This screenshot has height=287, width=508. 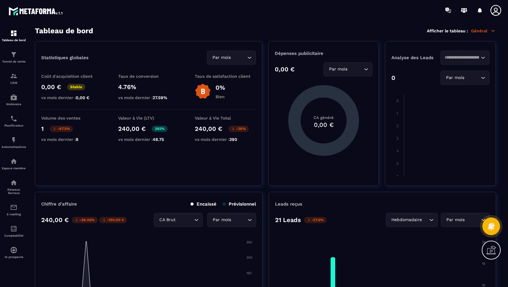 I want to click on p: Valeur à Vie Total, so click(x=225, y=118).